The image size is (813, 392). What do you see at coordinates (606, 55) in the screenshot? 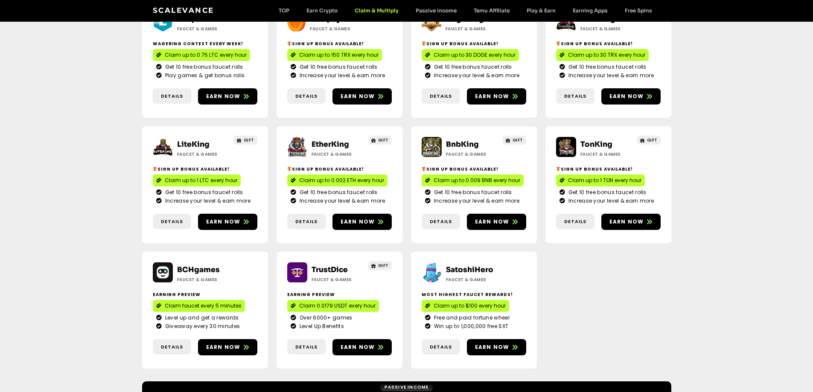
I see `span: Claim up to 30 TRX every hour` at bounding box center [606, 55].